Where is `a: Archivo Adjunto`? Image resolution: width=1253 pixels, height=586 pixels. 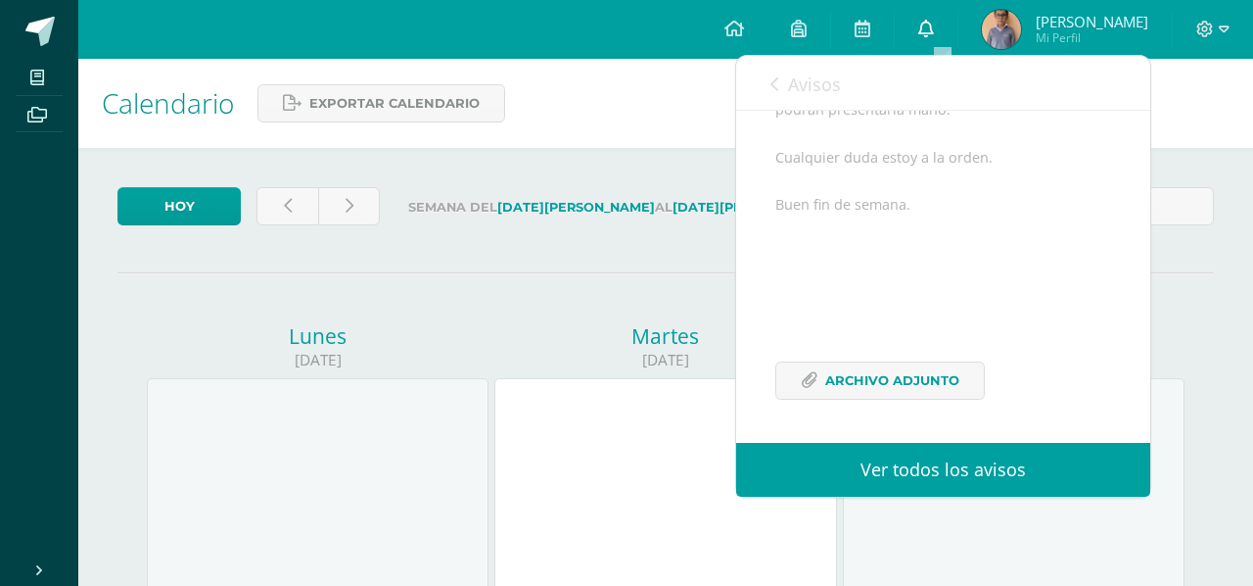
a: Archivo Adjunto is located at coordinates (880, 380).